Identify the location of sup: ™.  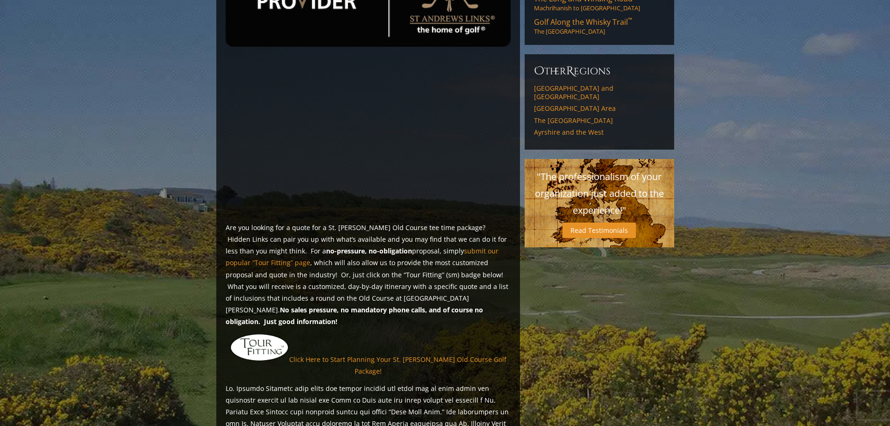
(630, 20).